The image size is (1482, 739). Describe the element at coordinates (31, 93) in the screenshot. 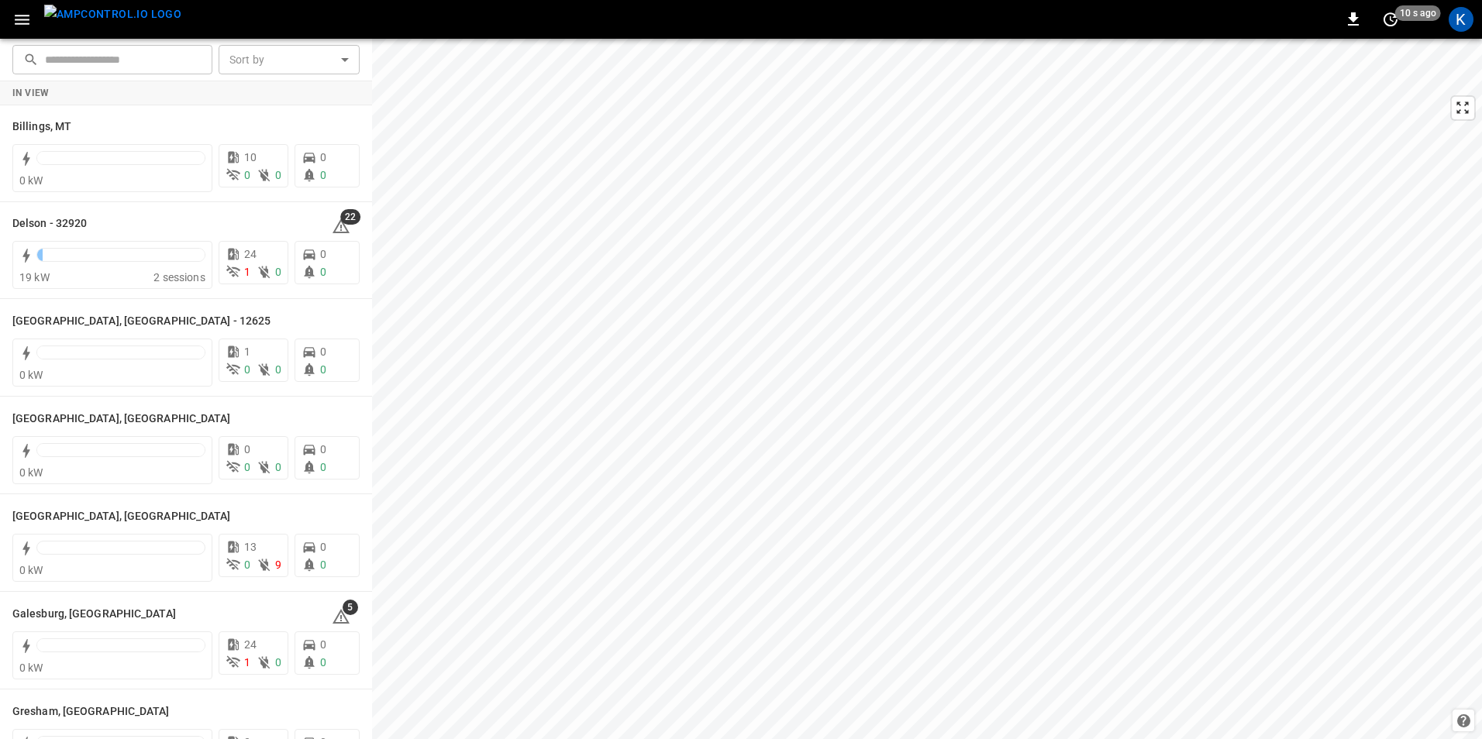

I see `strong: In View` at that location.